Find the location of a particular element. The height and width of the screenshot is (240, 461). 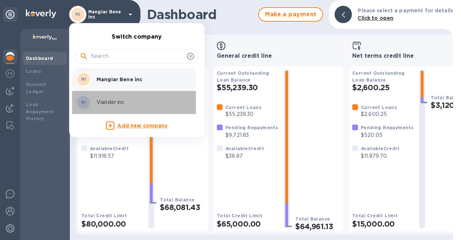

b: VI is located at coordinates (84, 102).